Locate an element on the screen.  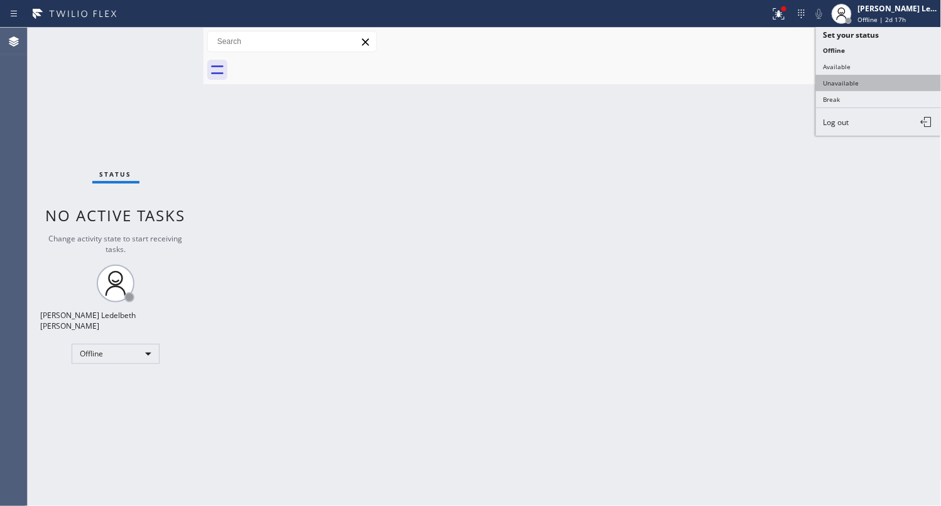
span: Change activity state to start receiving tasks. is located at coordinates (116, 244).